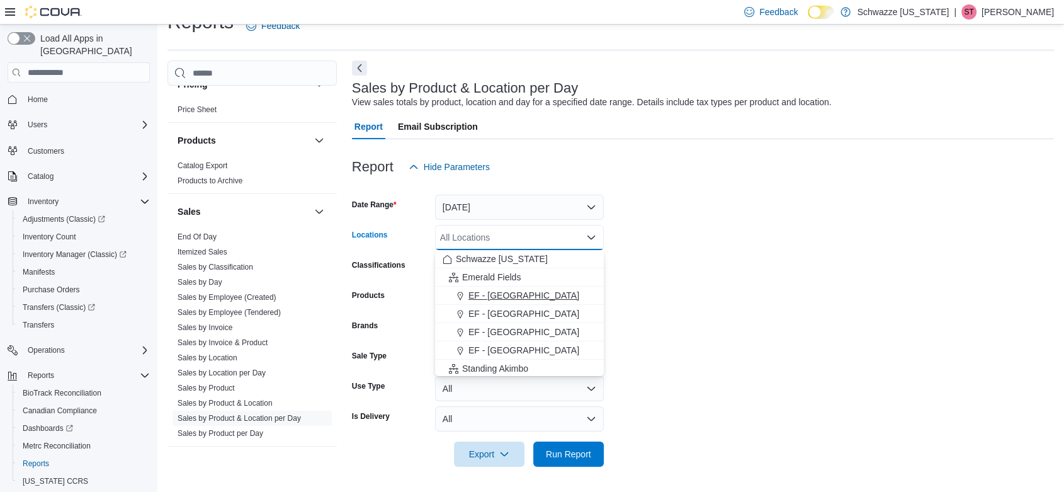 Image resolution: width=1064 pixels, height=492 pixels. What do you see at coordinates (243, 212) in the screenshot?
I see `button: Sales` at bounding box center [243, 212].